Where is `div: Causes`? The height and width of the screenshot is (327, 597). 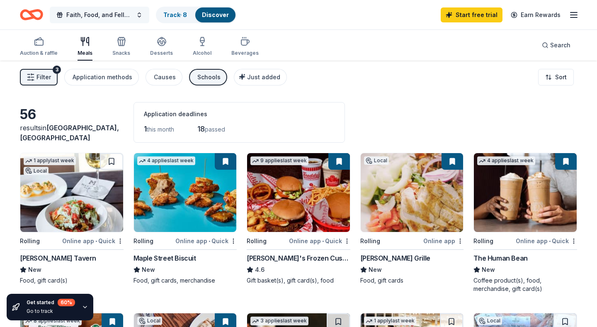
div: Causes is located at coordinates (165, 77).